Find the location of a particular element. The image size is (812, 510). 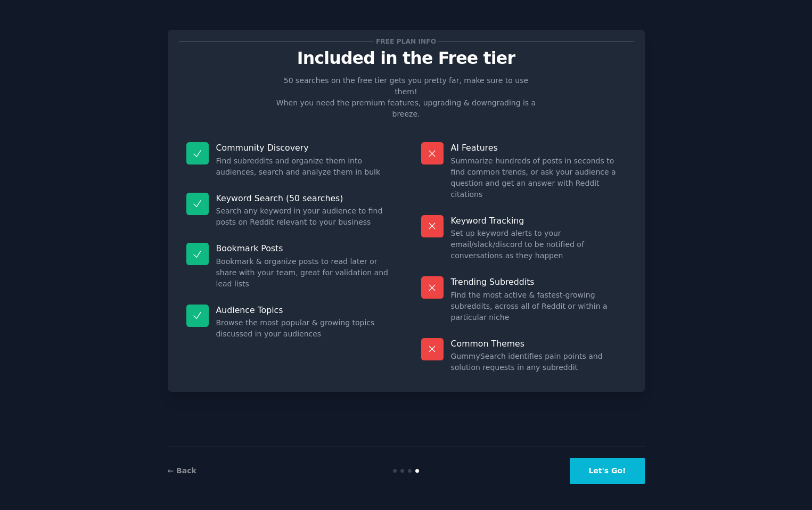

dd: GummySearch identifies pain points and solution requests in any subreddit is located at coordinates (538, 362).